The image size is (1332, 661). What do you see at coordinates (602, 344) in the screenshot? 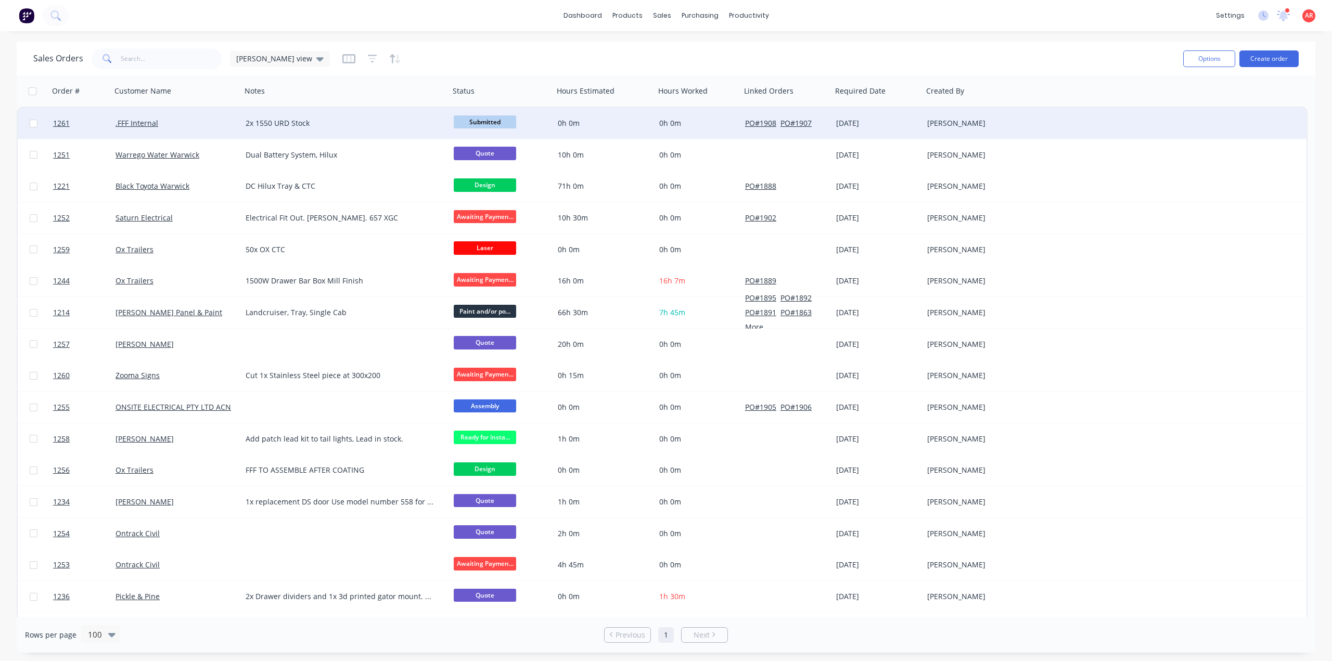
I see `div: 20h 0m` at bounding box center [602, 344].